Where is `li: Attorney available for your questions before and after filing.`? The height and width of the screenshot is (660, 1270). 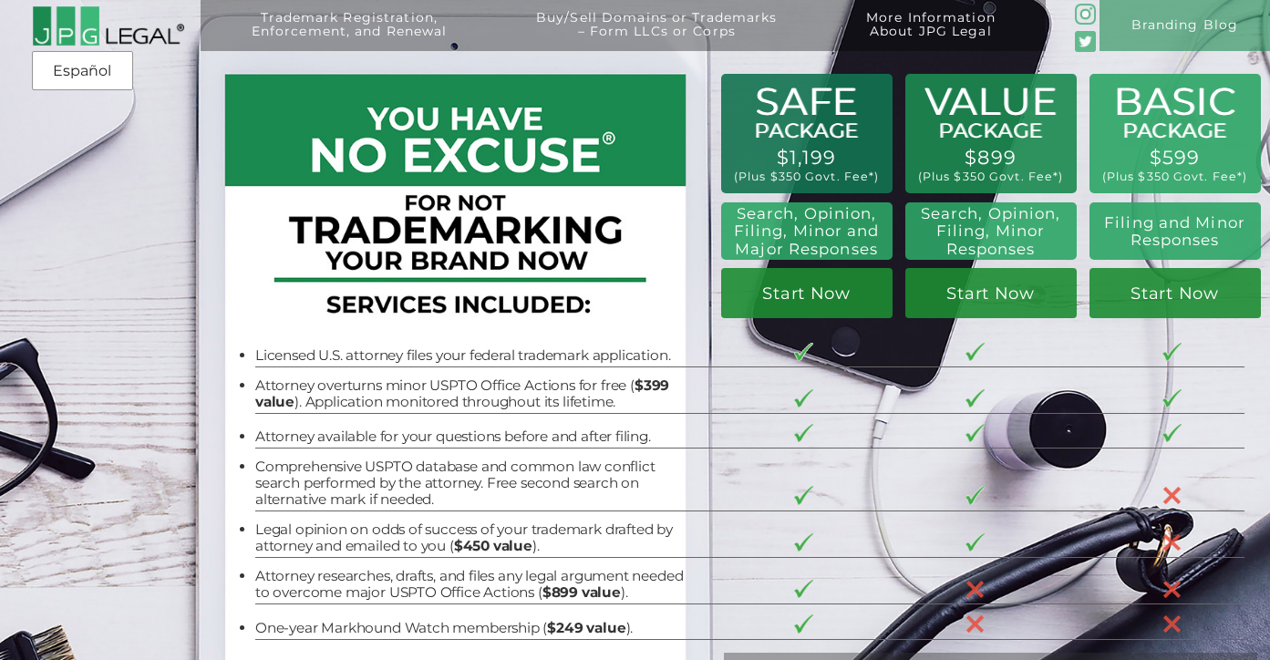
li: Attorney available for your questions before and after filing. is located at coordinates (469, 437).